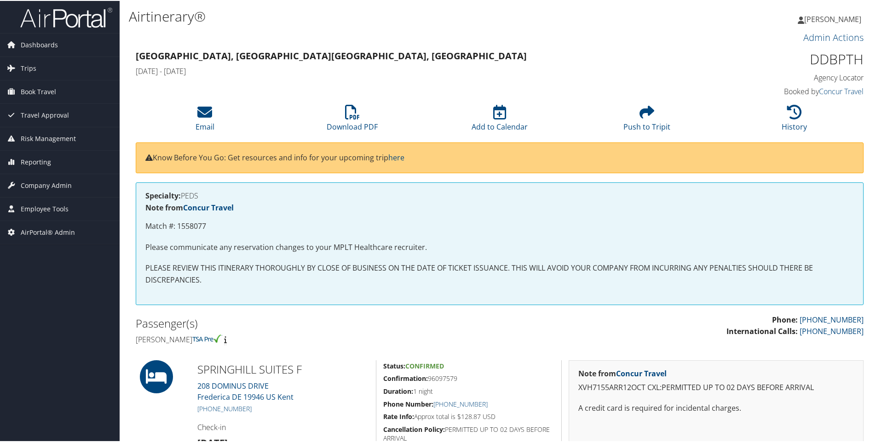 This screenshot has height=442, width=876. Describe the element at coordinates (408, 403) in the screenshot. I see `strong: Phone Number:` at that location.